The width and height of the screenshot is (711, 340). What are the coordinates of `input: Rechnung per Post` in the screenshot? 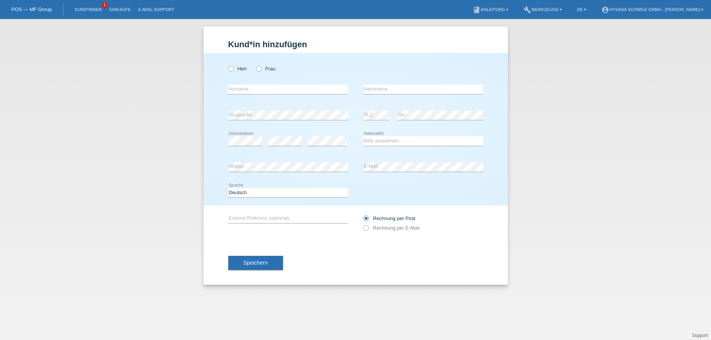 It's located at (366, 220).